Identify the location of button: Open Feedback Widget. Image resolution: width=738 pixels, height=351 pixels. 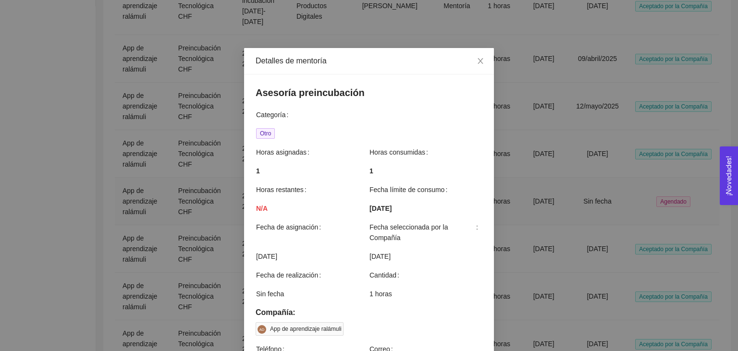
(729, 176).